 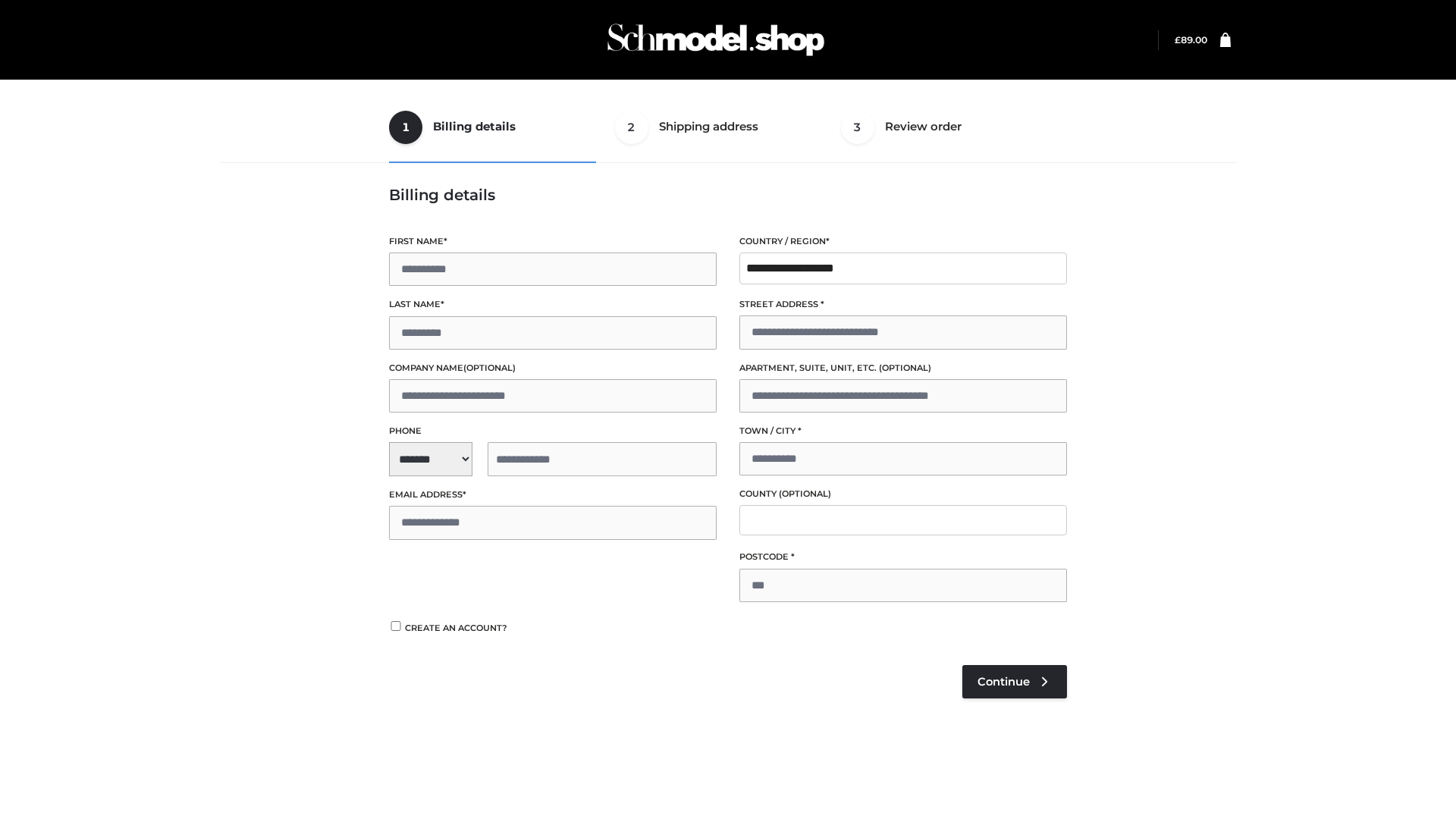 I want to click on label: Street address, so click(x=903, y=304).